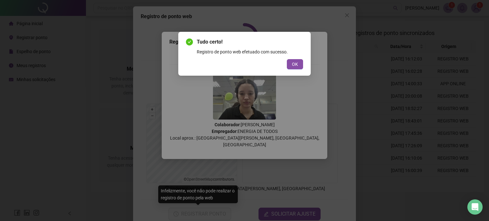  What do you see at coordinates (295, 64) in the screenshot?
I see `button: OK` at bounding box center [295, 64].